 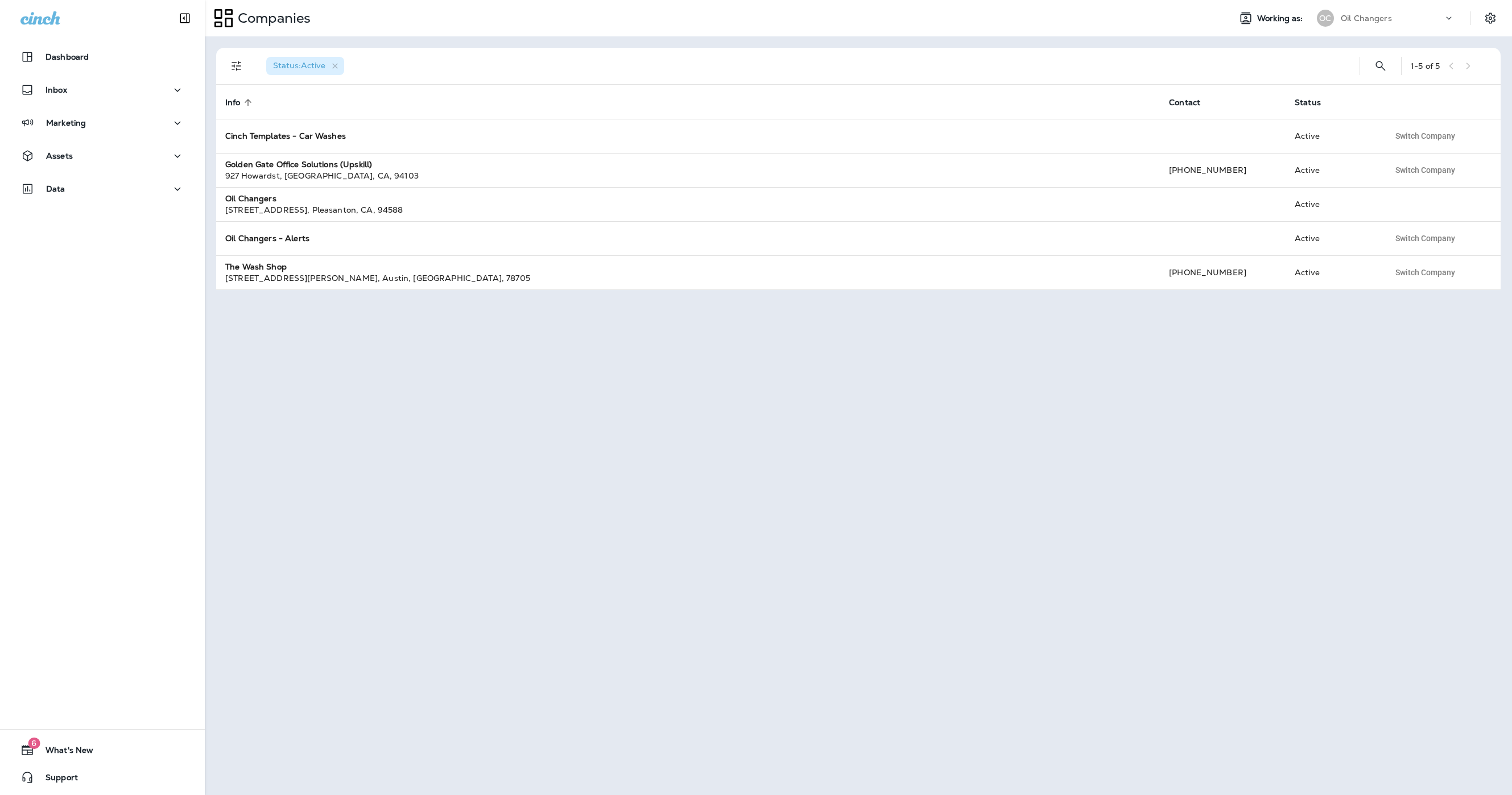 What do you see at coordinates (1491, 18) in the screenshot?
I see `button: Settings` at bounding box center [1491, 18].